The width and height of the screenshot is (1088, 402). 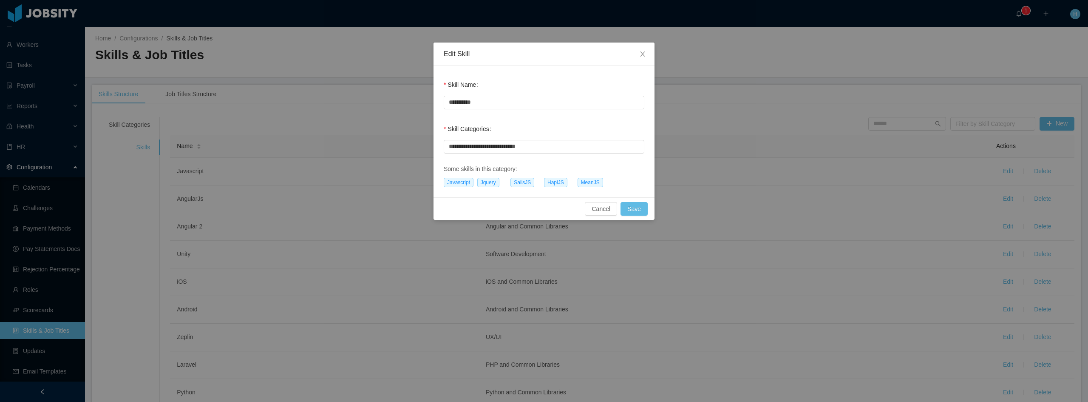 I want to click on i: icon: close, so click(x=643, y=54).